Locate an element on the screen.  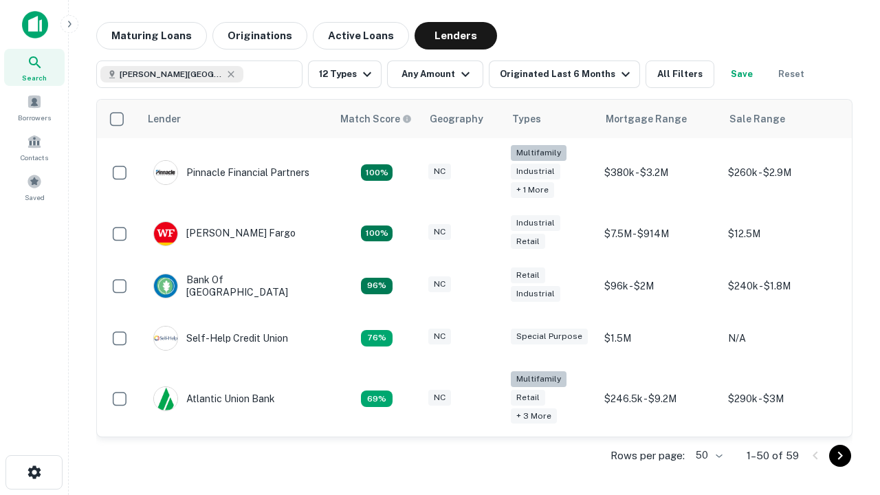
div: Lender is located at coordinates (164, 119).